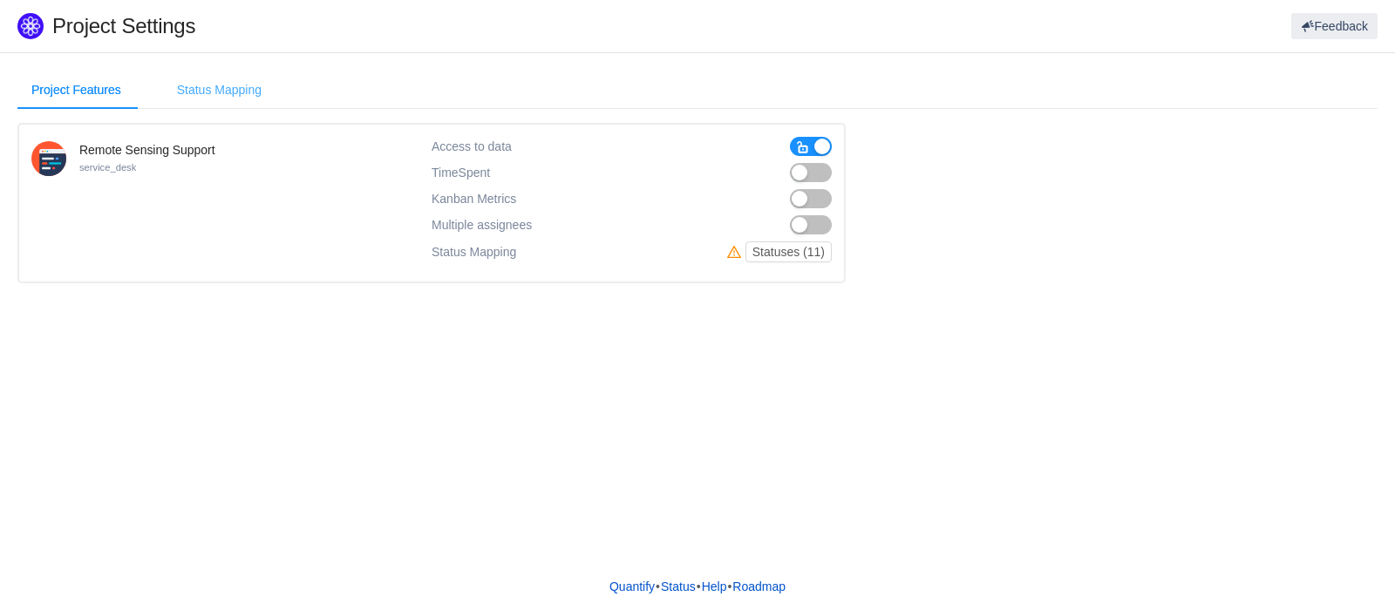  What do you see at coordinates (632, 587) in the screenshot?
I see `a: Quantify` at bounding box center [632, 587].